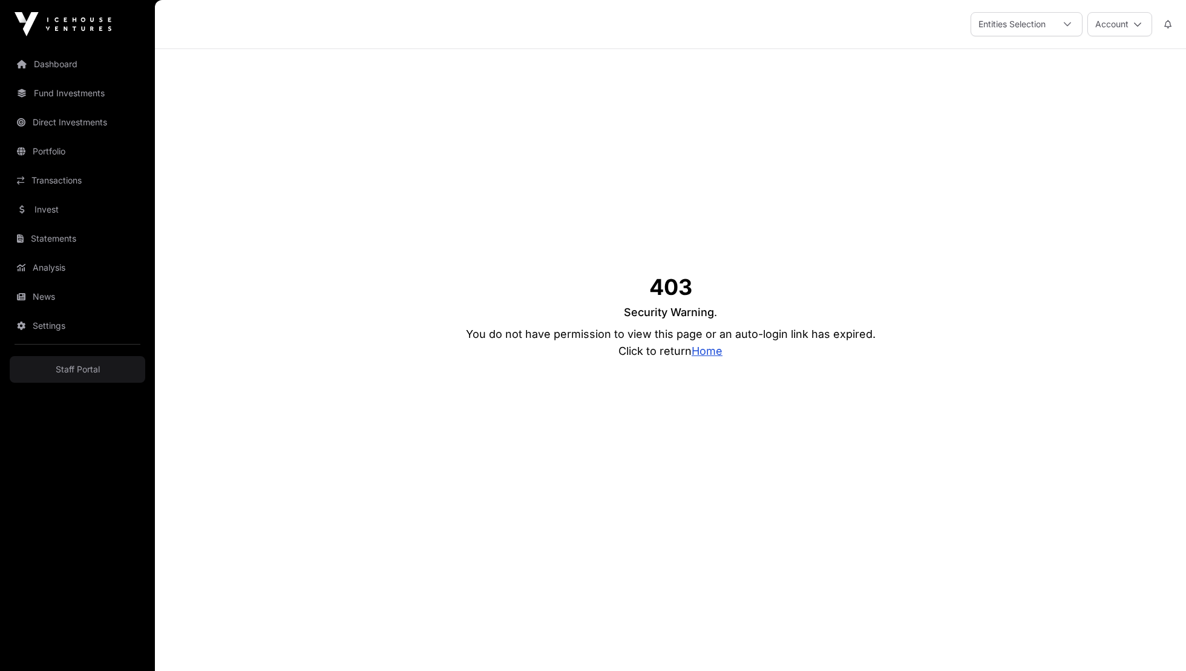 The height and width of the screenshot is (671, 1186). I want to click on button: Account, so click(1120, 24).